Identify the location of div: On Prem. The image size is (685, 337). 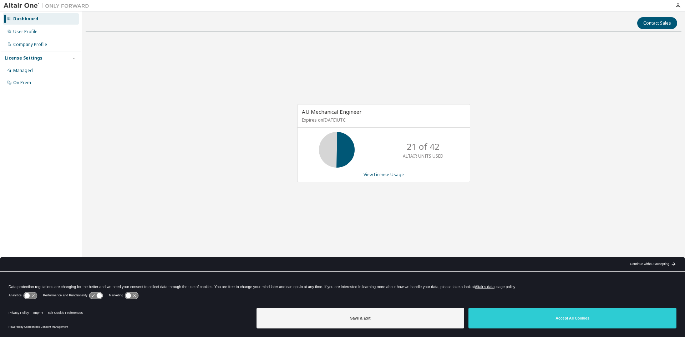
(22, 83).